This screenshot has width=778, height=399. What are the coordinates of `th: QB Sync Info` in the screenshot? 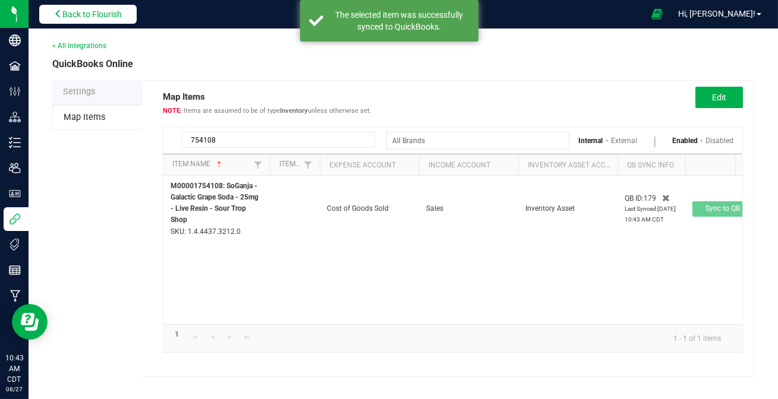 It's located at (652, 165).